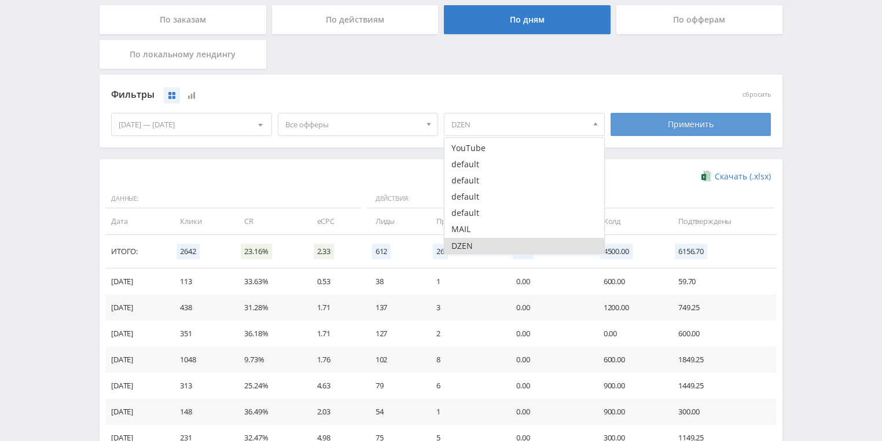 Image resolution: width=882 pixels, height=441 pixels. What do you see at coordinates (269, 359) in the screenshot?
I see `td: 9.73%` at bounding box center [269, 359].